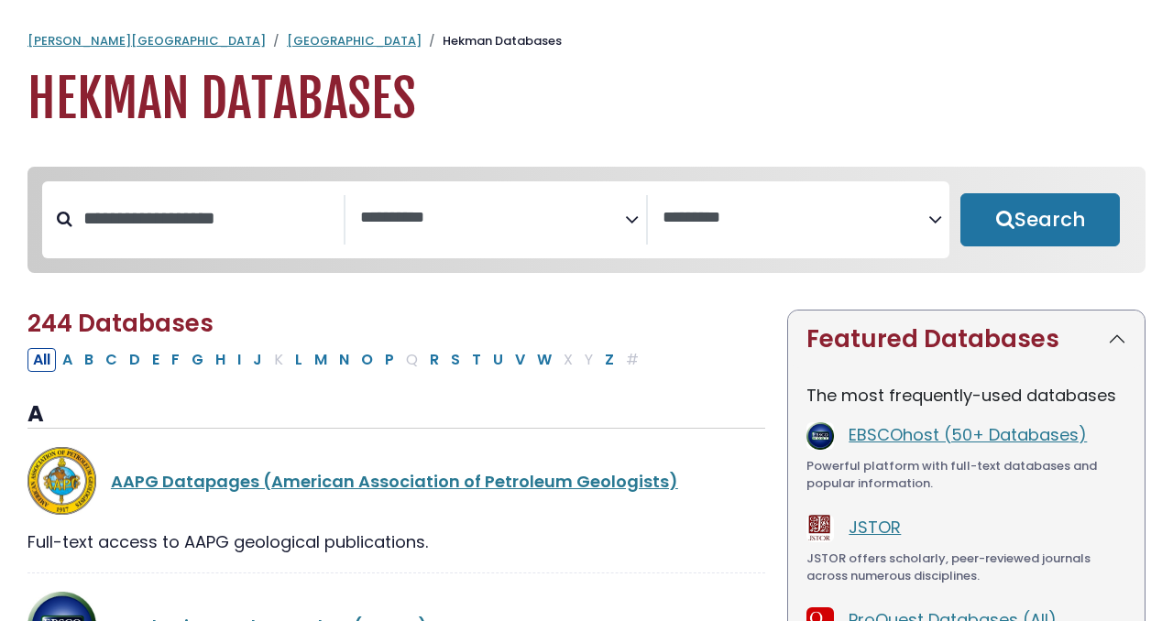 The height and width of the screenshot is (621, 1173). I want to click on button: Filter Results M, so click(321, 360).